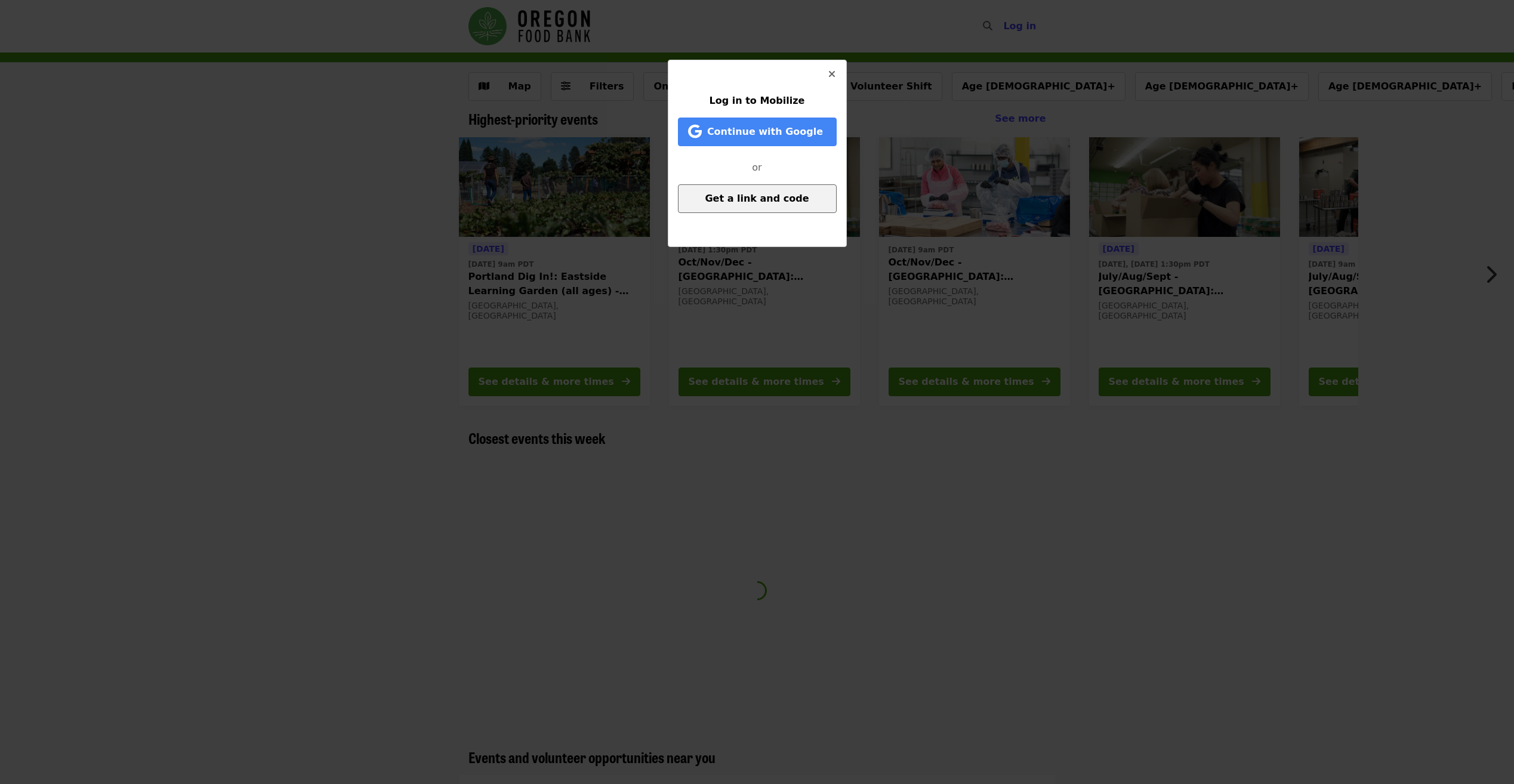 This screenshot has height=784, width=1514. Describe the element at coordinates (757, 100) in the screenshot. I see `span: Log in to Mobilize` at that location.